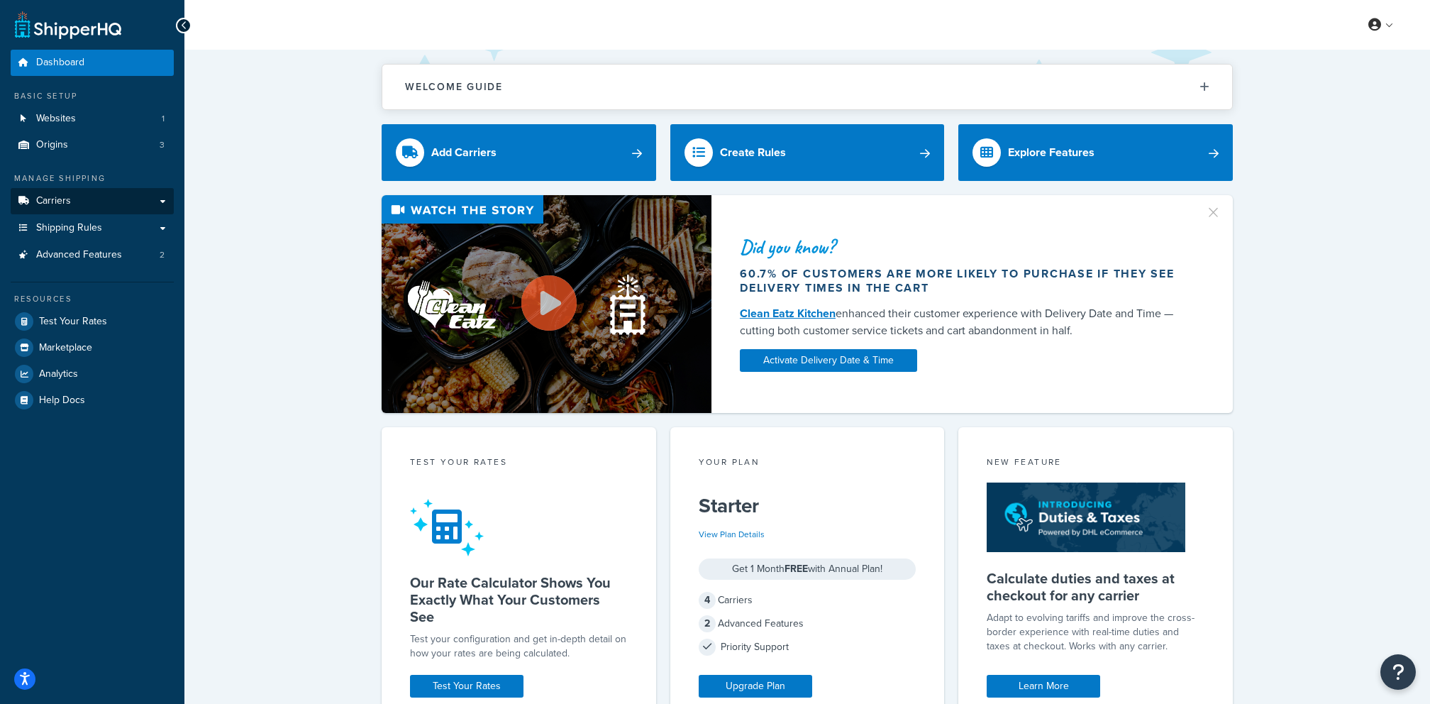 The height and width of the screenshot is (704, 1430). Describe the element at coordinates (1398, 672) in the screenshot. I see `button: Open Resource Center` at that location.